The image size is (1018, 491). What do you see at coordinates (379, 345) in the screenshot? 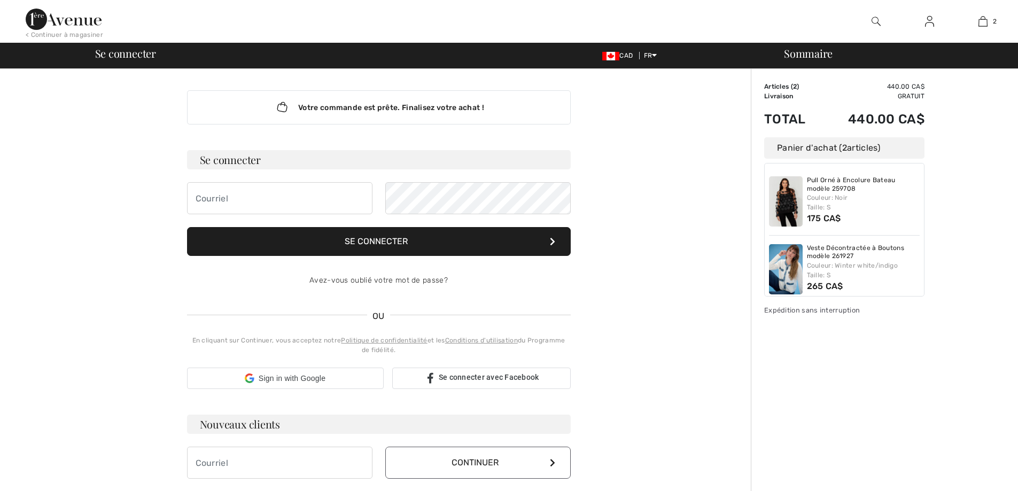
I see `div: En cliquant sur Continuer, vous acceptez notre et les du Programme de fidélité.` at bounding box center [379, 345].